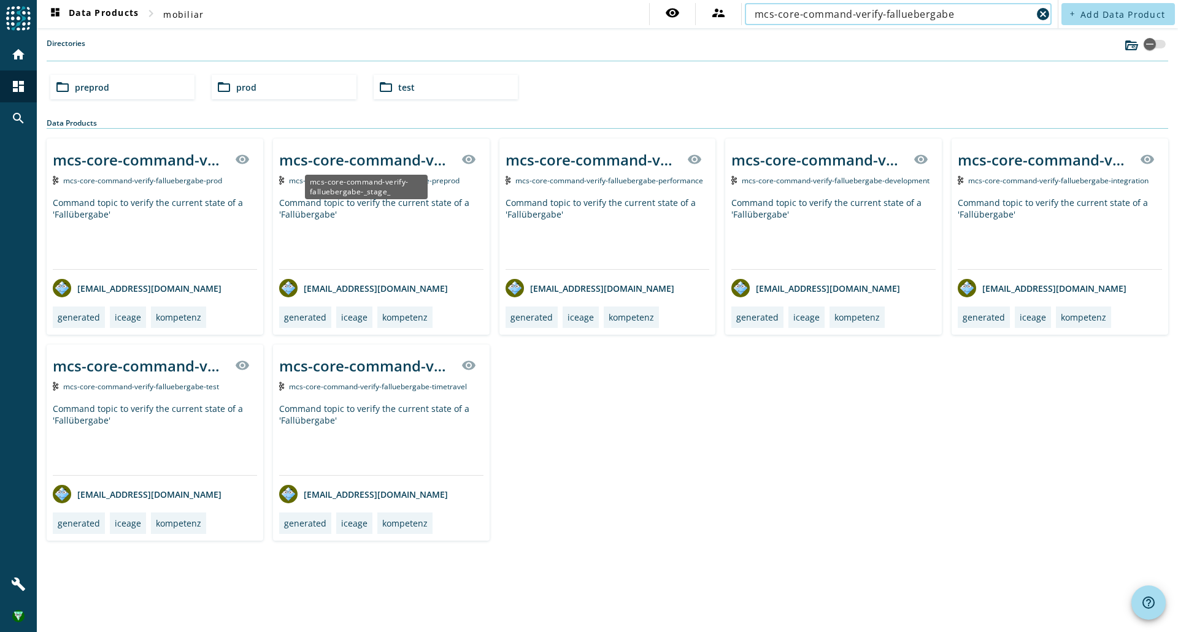 The height and width of the screenshot is (632, 1178). I want to click on span: preprod, so click(92, 87).